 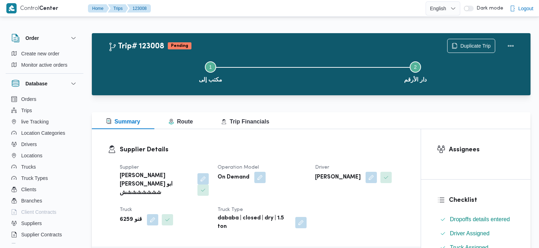 What do you see at coordinates (129, 167) in the screenshot?
I see `span: Supplier` at bounding box center [129, 167].